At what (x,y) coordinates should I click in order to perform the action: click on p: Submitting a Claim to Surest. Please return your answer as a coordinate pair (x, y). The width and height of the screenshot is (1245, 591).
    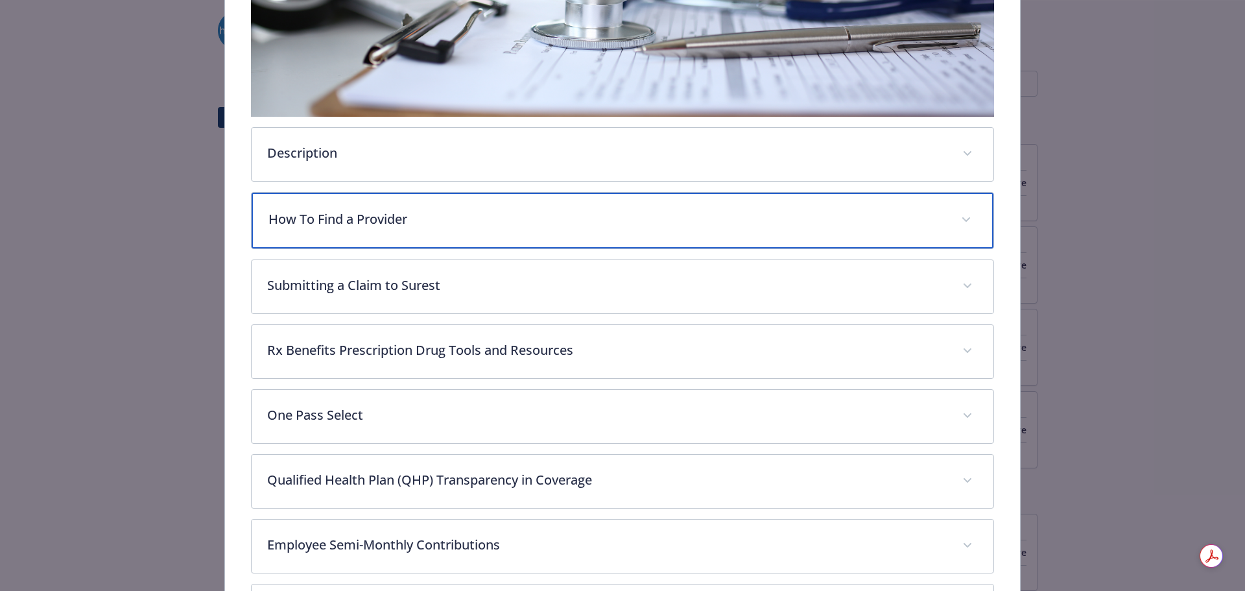
    Looking at the image, I should click on (607, 285).